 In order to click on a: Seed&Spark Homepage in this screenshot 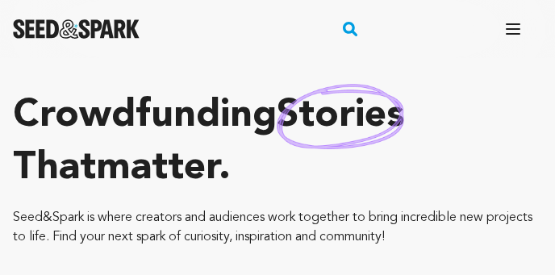, I will do `click(76, 29)`.